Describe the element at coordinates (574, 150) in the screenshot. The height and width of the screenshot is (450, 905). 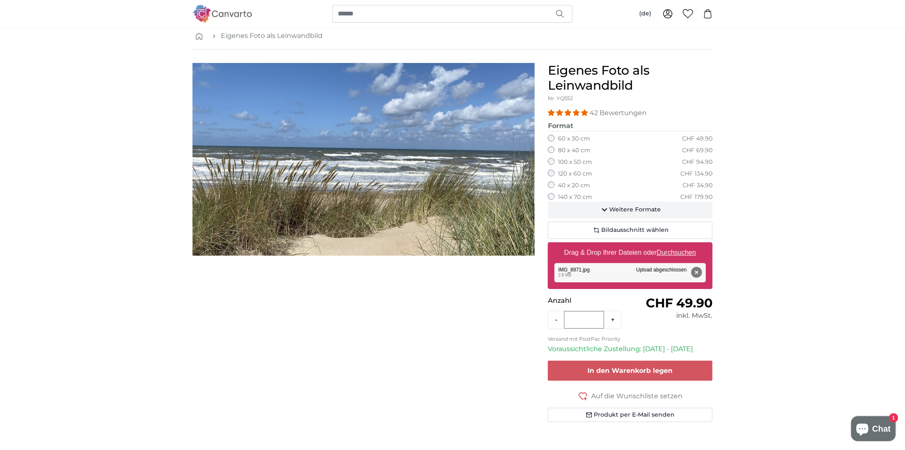
I see `label: 80 x 40 cm` at that location.